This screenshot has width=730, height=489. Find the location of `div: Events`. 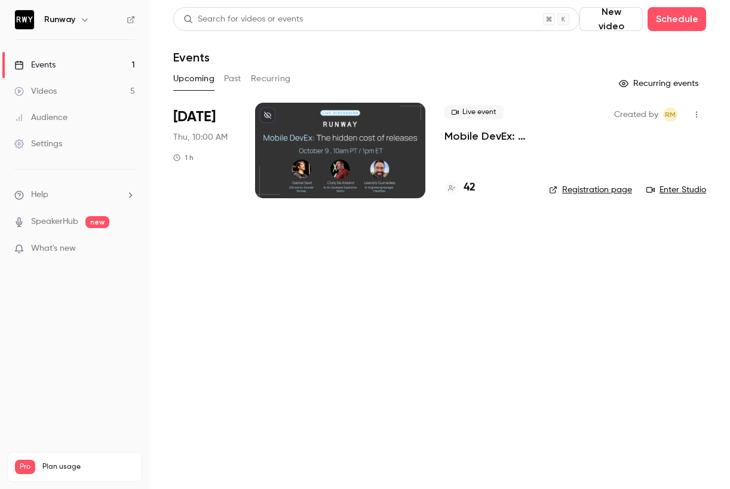

div: Events is located at coordinates (35, 65).